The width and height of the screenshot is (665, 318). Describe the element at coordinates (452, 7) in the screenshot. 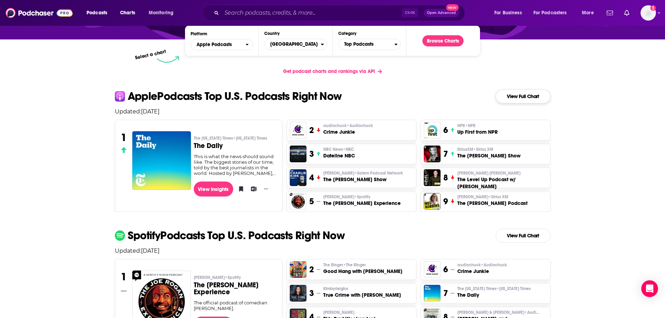

I see `span: New` at that location.